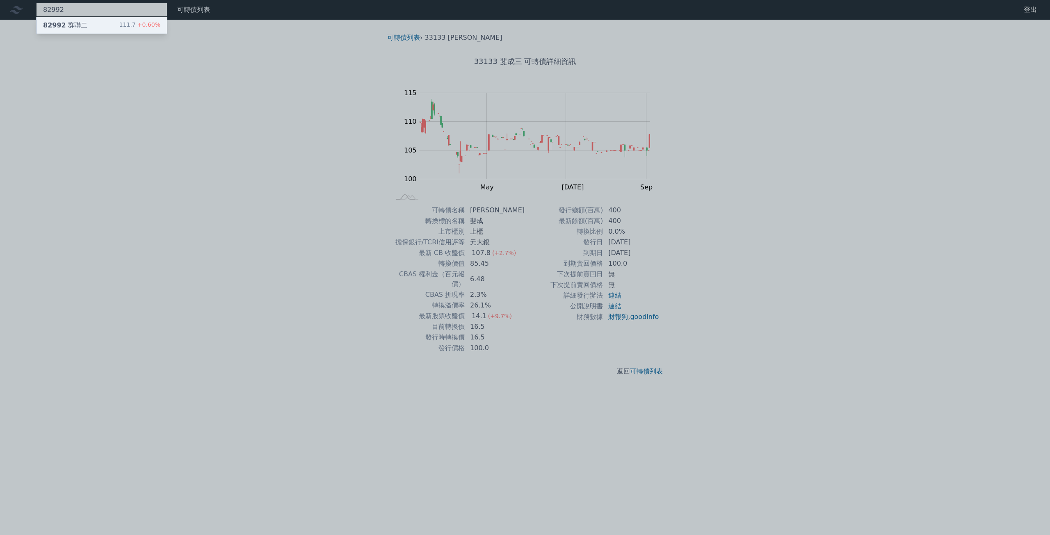  I want to click on div: 111.7, so click(140, 25).